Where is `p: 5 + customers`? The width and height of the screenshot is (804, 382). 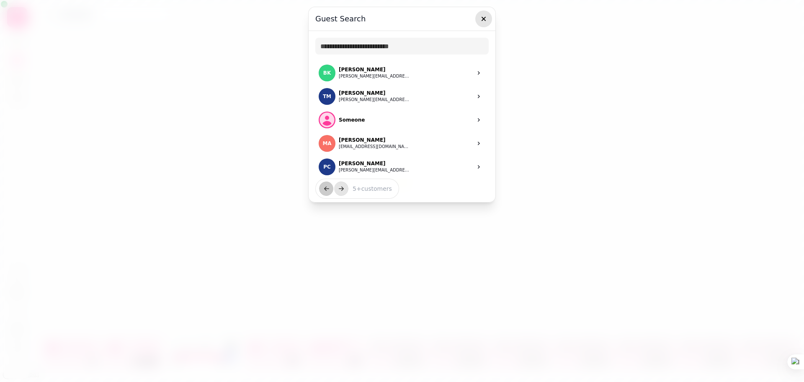
p: 5 + customers is located at coordinates (369, 188).